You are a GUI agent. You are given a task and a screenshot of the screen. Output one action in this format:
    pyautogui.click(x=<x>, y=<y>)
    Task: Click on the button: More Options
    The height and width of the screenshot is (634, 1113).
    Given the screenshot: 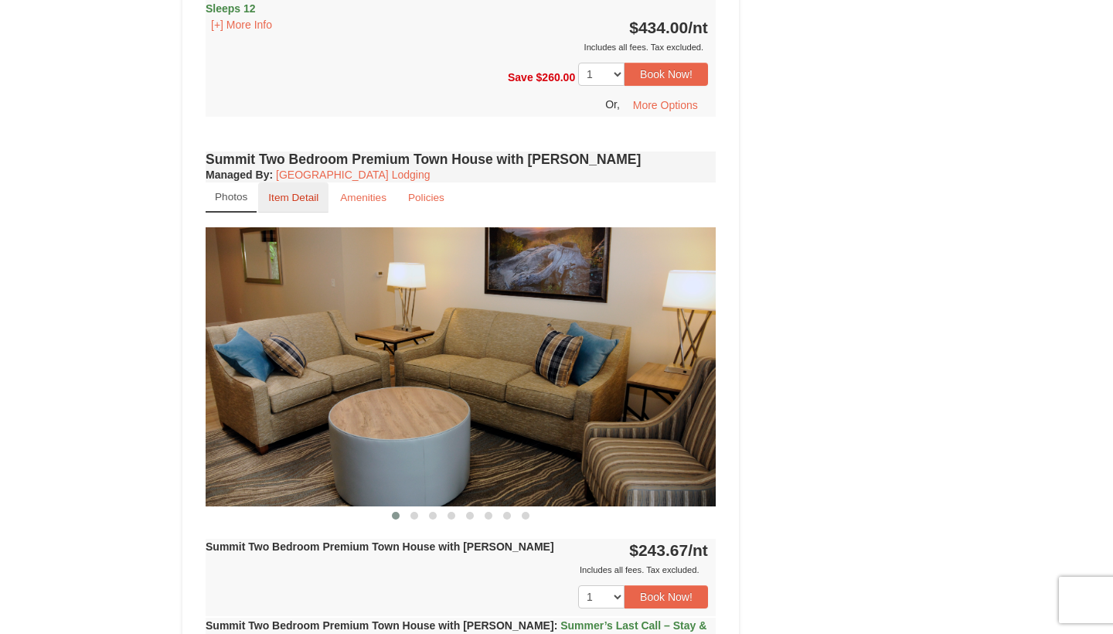 What is the action you would take?
    pyautogui.click(x=666, y=105)
    